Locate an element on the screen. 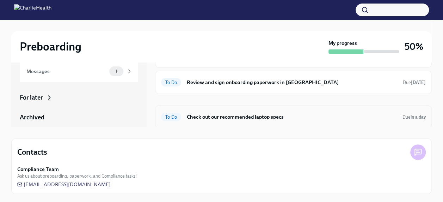 This screenshot has width=443, height=202. span: Ask us about preboarding, paperwork, and Compliance tasks! is located at coordinates (77, 176).